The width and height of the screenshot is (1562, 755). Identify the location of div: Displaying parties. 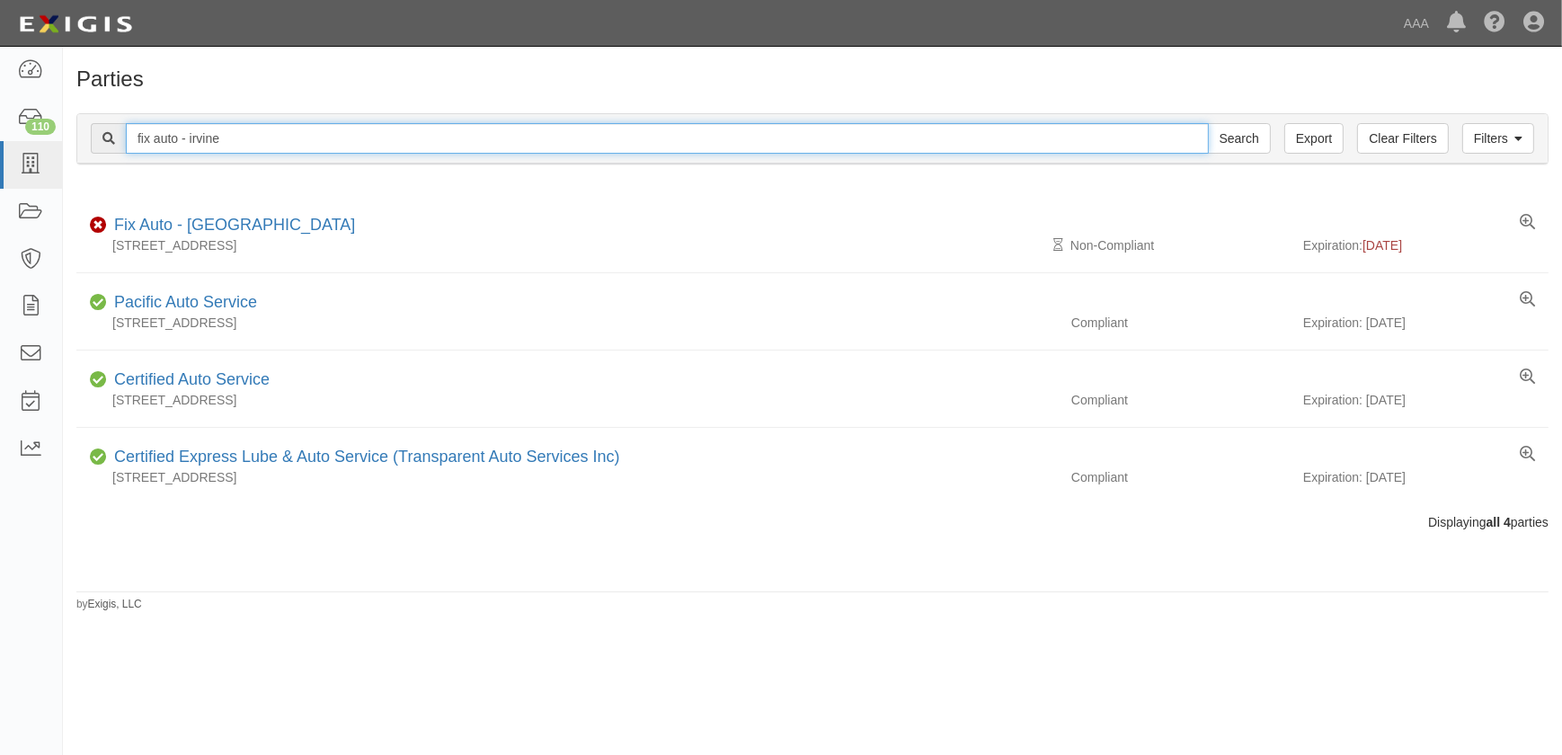
(813, 522).